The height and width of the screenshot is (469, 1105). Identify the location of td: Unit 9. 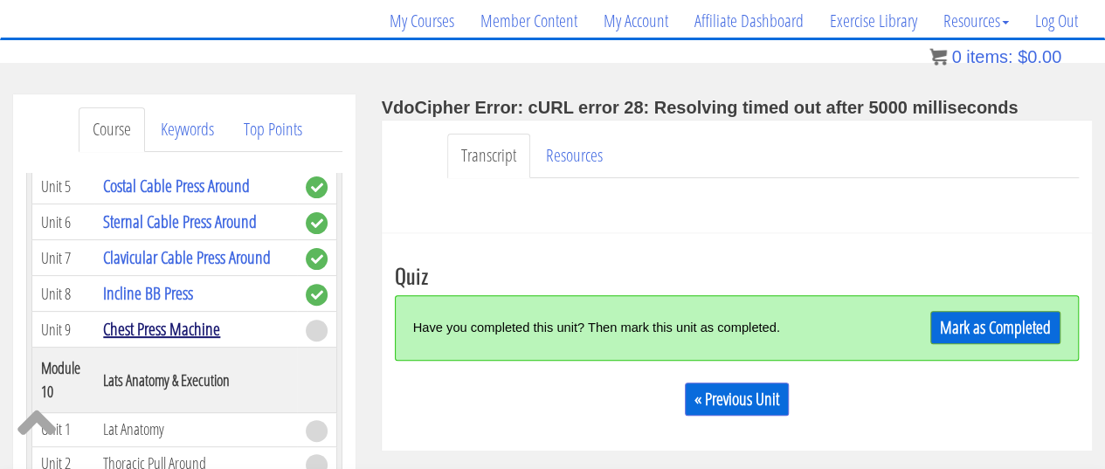
(64, 329).